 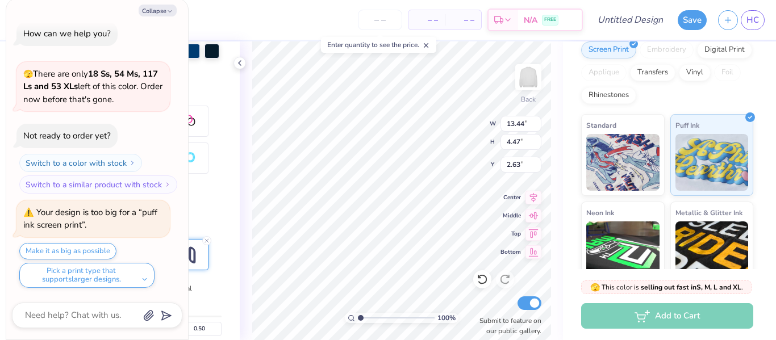 What do you see at coordinates (168, 185) in the screenshot?
I see `img: Switch to a similar product with stock` at bounding box center [168, 185].